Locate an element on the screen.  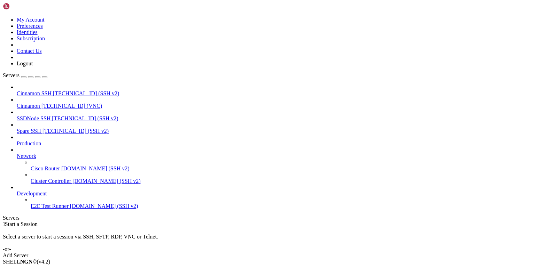
li: Production is located at coordinates (274, 141).